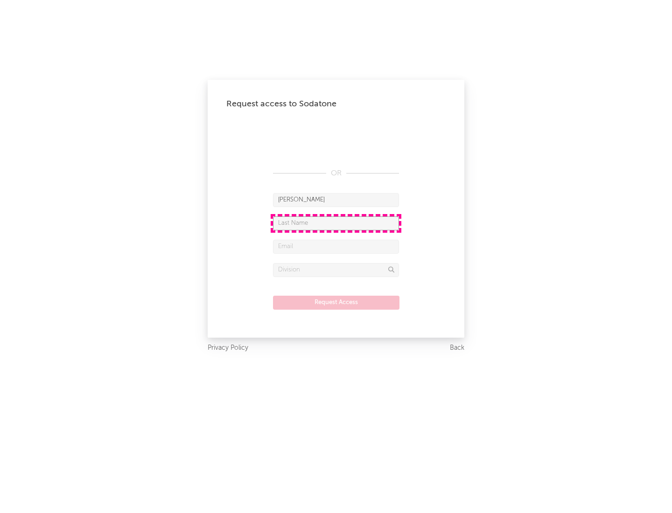 This screenshot has width=672, height=513. I want to click on a: Privacy Policy, so click(228, 348).